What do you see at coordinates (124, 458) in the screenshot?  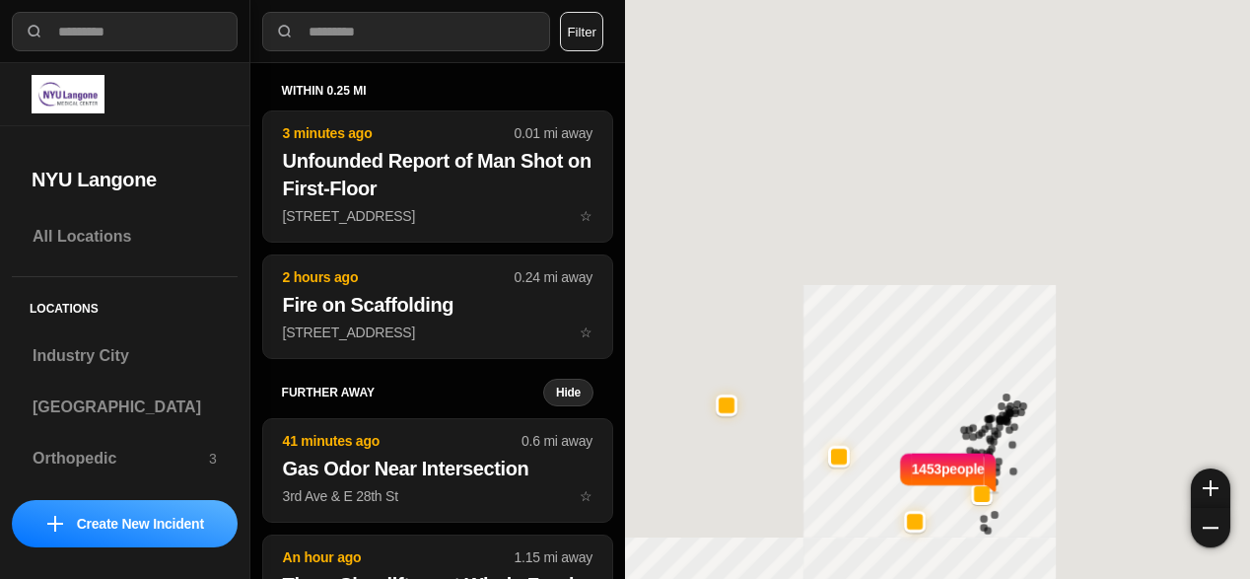 I see `a: Orthopedic3` at bounding box center [124, 458].